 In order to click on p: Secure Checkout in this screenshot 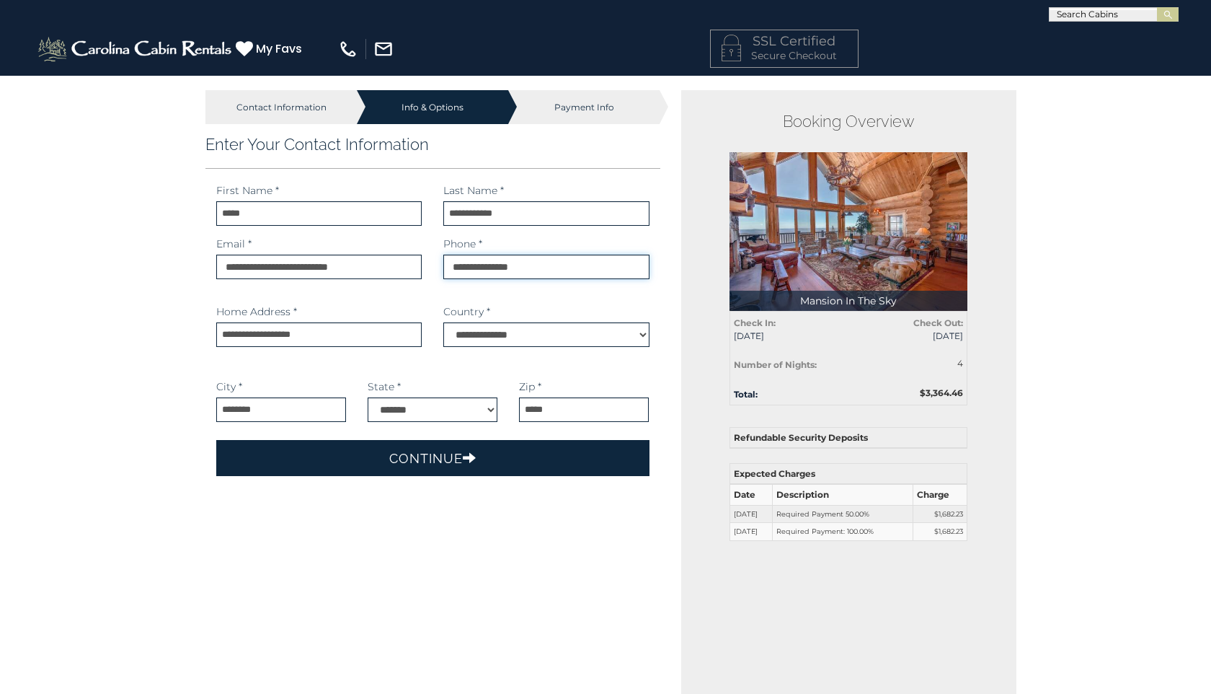, I will do `click(784, 56)`.